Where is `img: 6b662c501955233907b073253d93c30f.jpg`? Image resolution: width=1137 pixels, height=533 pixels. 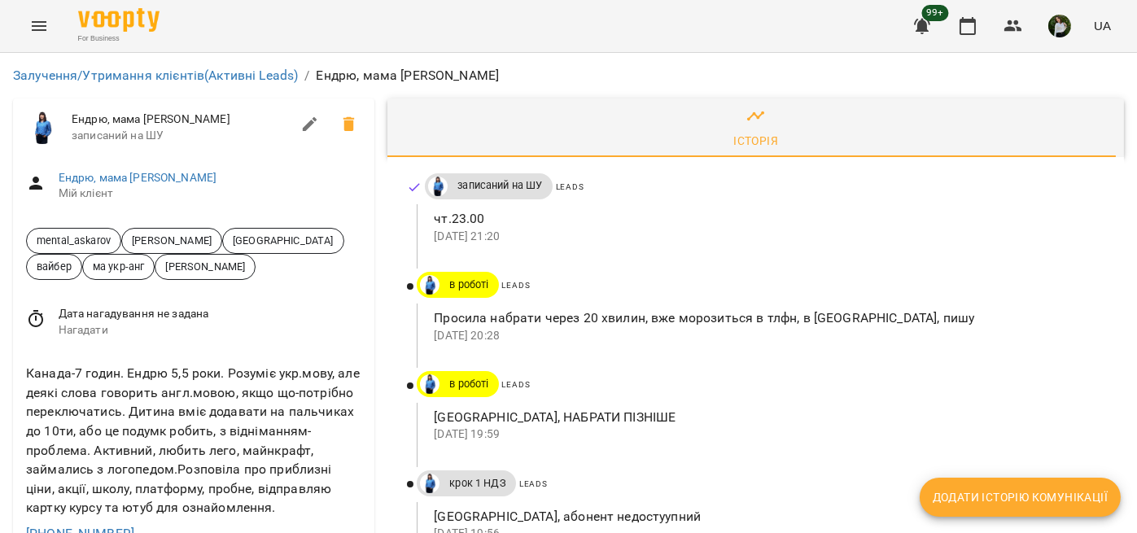
img: 6b662c501955233907b073253d93c30f.jpg is located at coordinates (1060, 26).